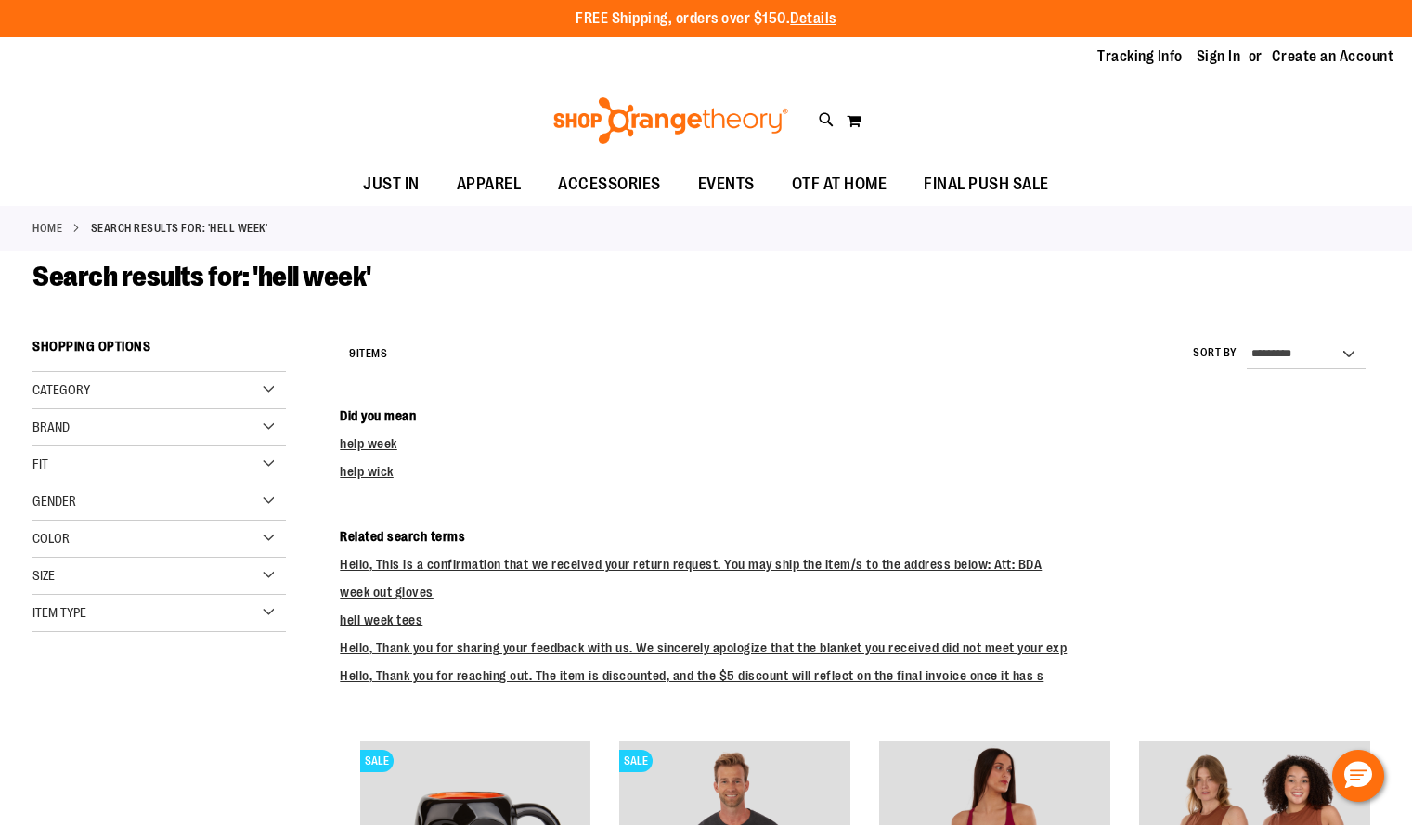 The width and height of the screenshot is (1412, 825). What do you see at coordinates (986, 185) in the screenshot?
I see `a: FINAL PUSH SALE` at bounding box center [986, 185].